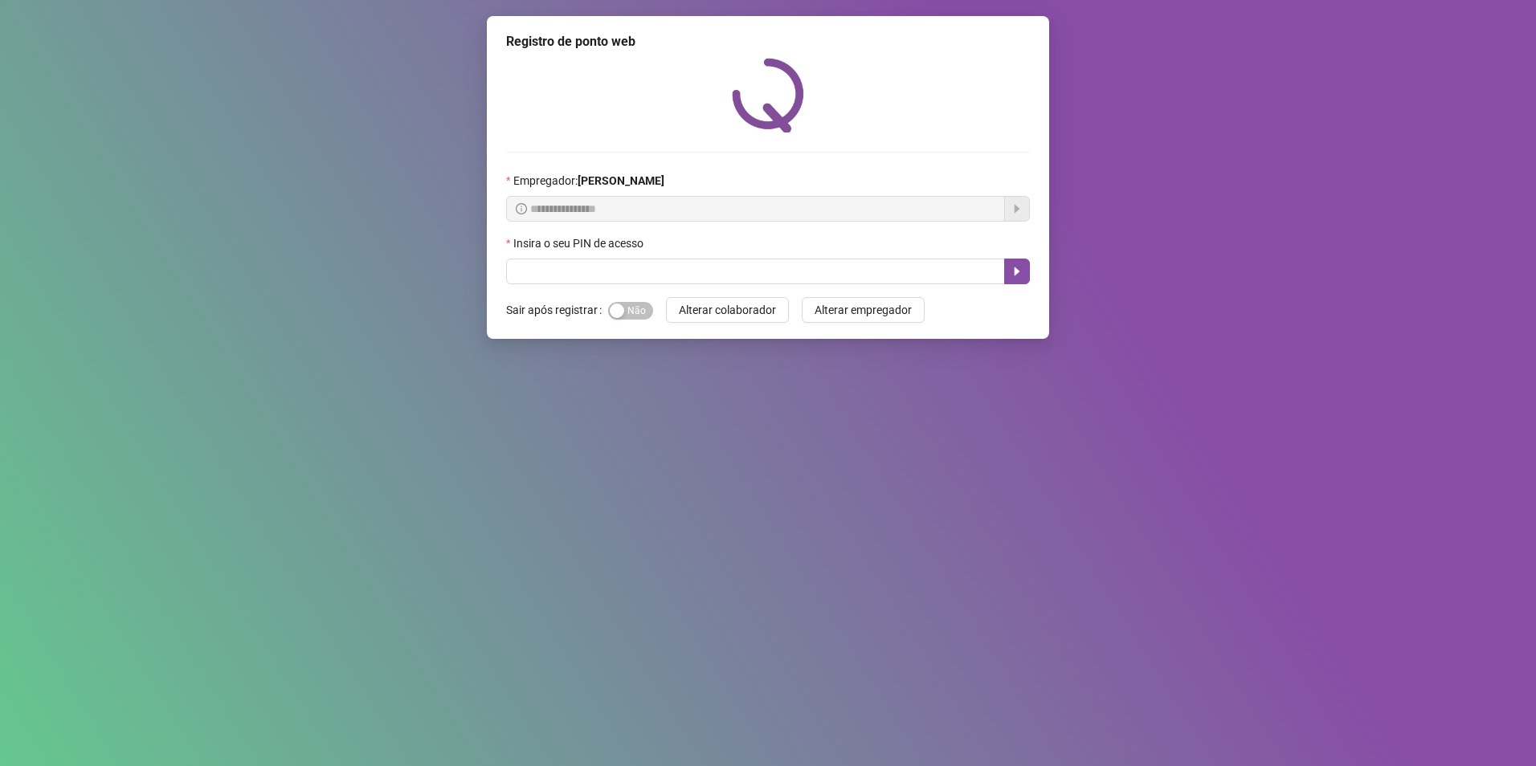 The image size is (1536, 766). Describe the element at coordinates (863, 310) in the screenshot. I see `button: Alterar empregador` at that location.